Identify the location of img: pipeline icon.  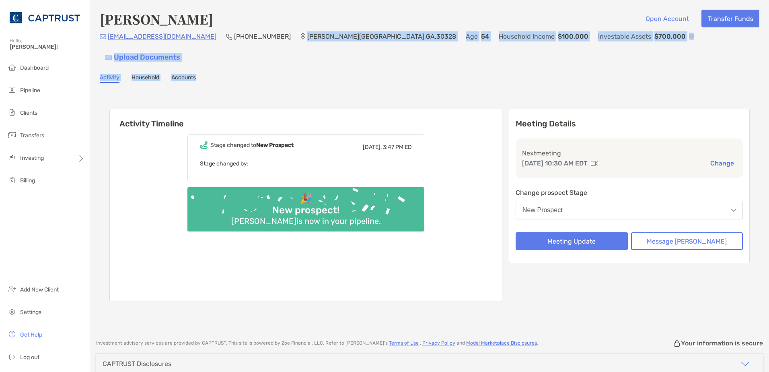
(12, 90).